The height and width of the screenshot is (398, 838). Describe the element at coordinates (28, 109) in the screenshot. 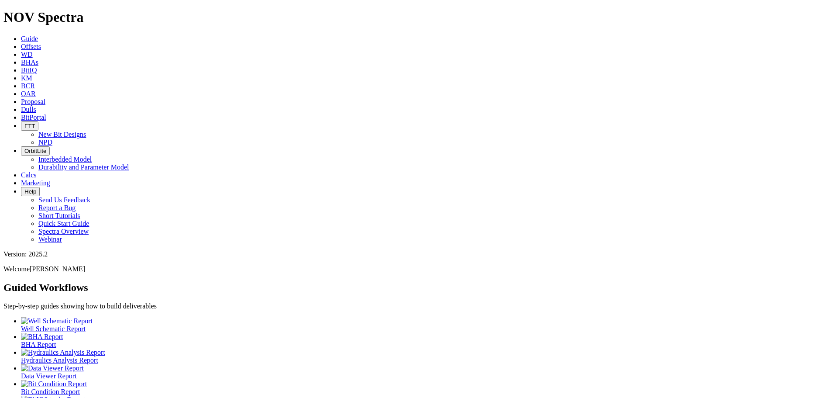

I see `span: Dulls` at that location.